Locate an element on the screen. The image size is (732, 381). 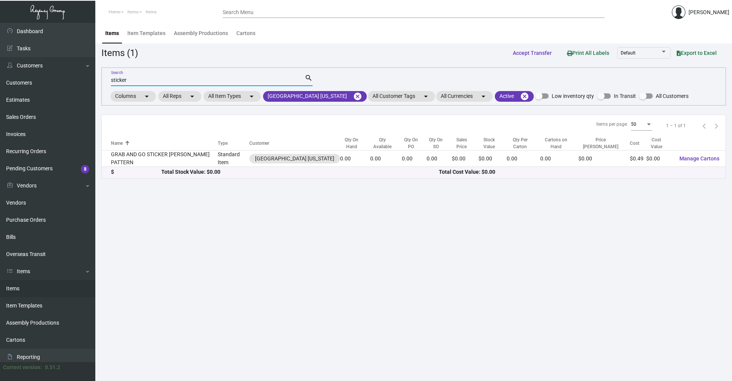
mat-chip: Active is located at coordinates (514, 96).